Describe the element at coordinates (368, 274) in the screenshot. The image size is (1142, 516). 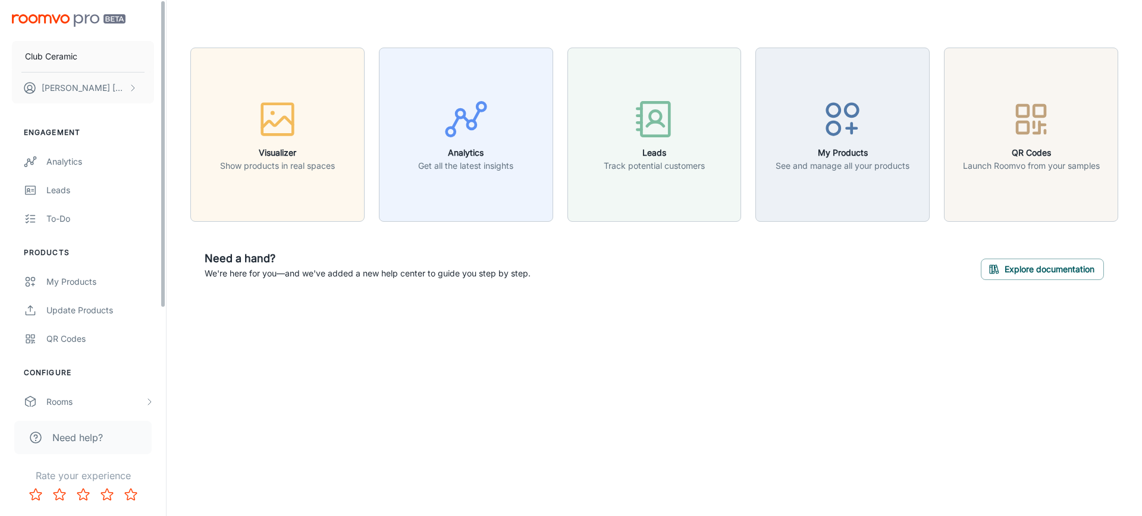
I see `p: We're here for you—and we've added a new help center to guide you step by step.` at that location.